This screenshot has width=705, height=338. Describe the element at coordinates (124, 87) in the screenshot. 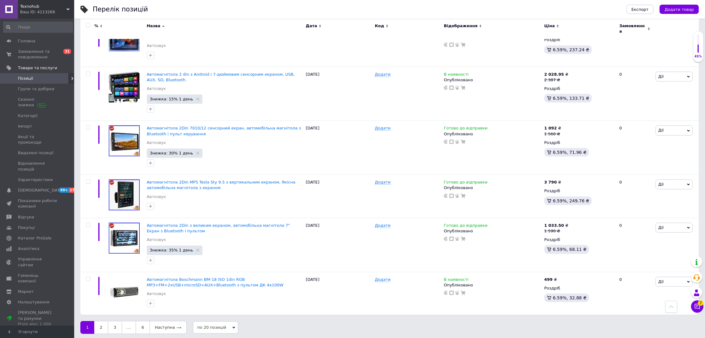

I see `img: Автомагнитола 2 din с Android и 7-дюймовым сенсорным экраном, USB, AUX, SD, Bluetooth.` at that location.